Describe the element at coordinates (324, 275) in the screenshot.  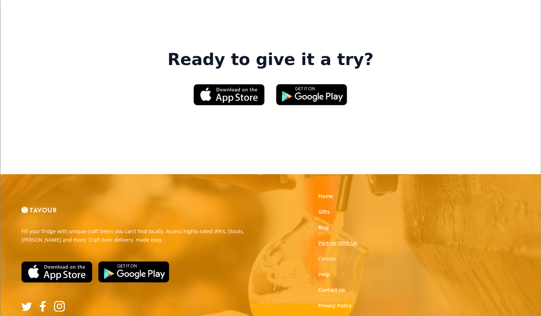
I see `a: Help` at that location.